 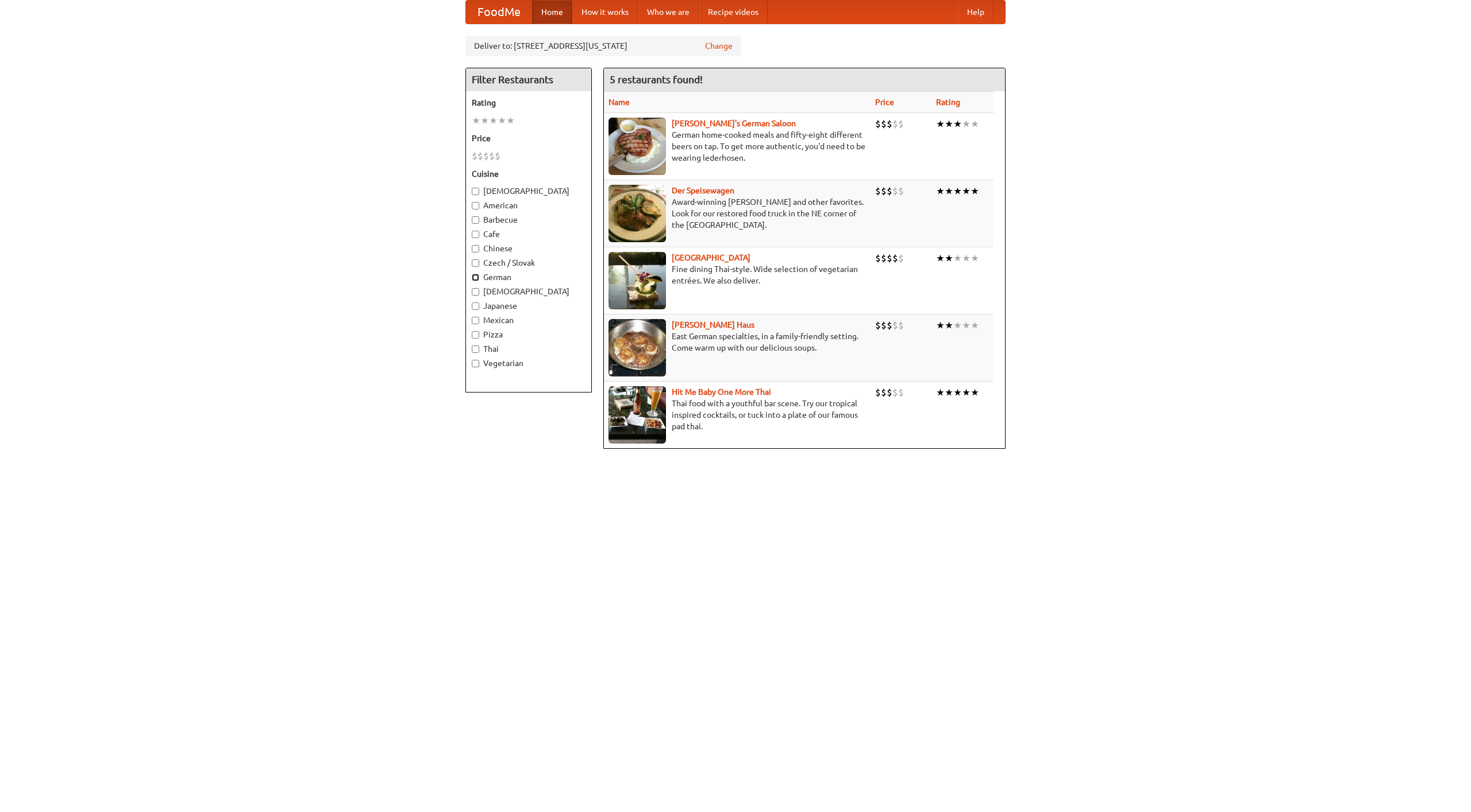 I want to click on input: Barbecue, so click(x=475, y=220).